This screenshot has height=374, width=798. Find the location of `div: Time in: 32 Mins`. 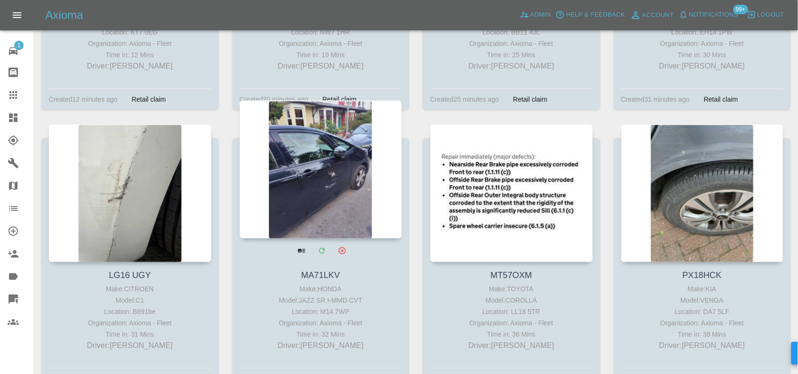

div: Time in: 32 Mins is located at coordinates (321, 334).